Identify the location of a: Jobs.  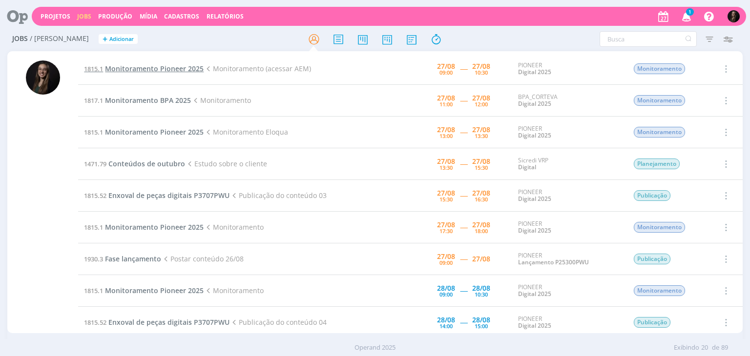
(84, 16).